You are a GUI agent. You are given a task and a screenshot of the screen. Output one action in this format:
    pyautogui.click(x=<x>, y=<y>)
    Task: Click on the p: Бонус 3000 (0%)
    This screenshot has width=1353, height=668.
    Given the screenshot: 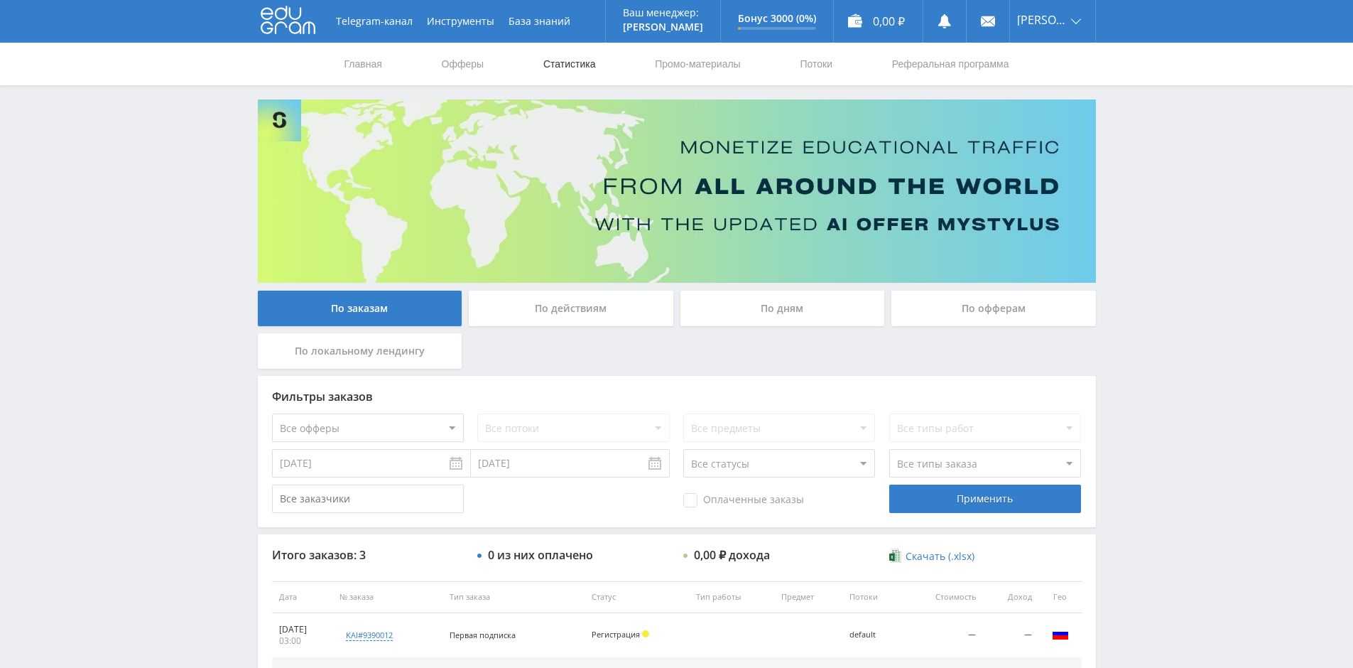 What is the action you would take?
    pyautogui.click(x=777, y=18)
    